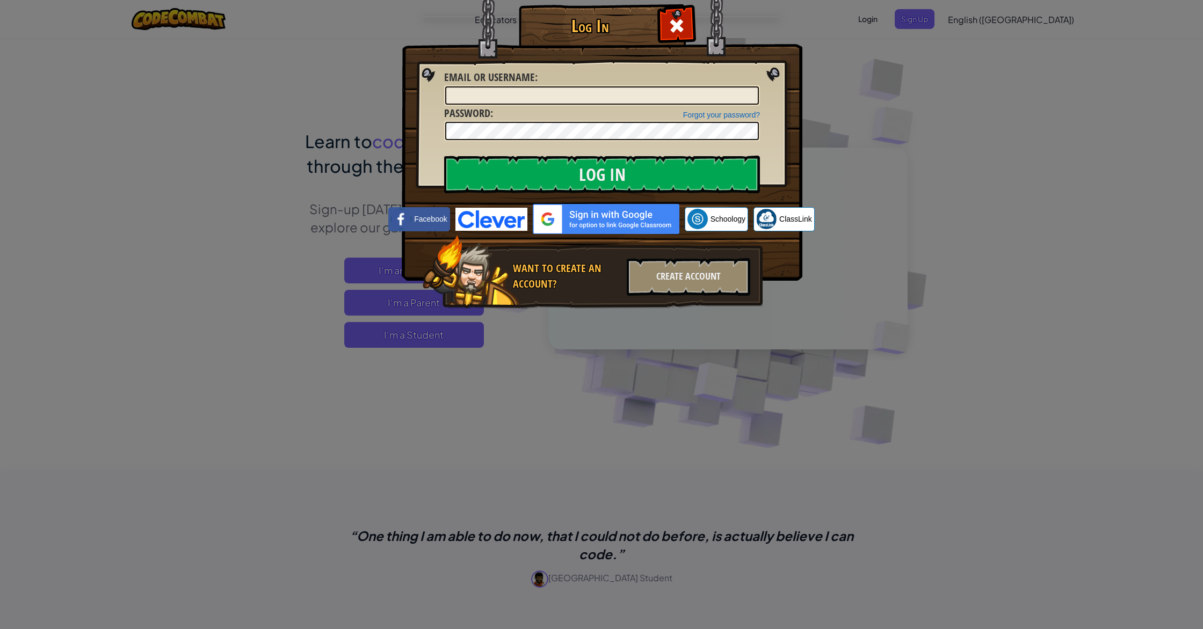 The width and height of the screenshot is (1203, 629). I want to click on input: Log In, so click(602, 174).